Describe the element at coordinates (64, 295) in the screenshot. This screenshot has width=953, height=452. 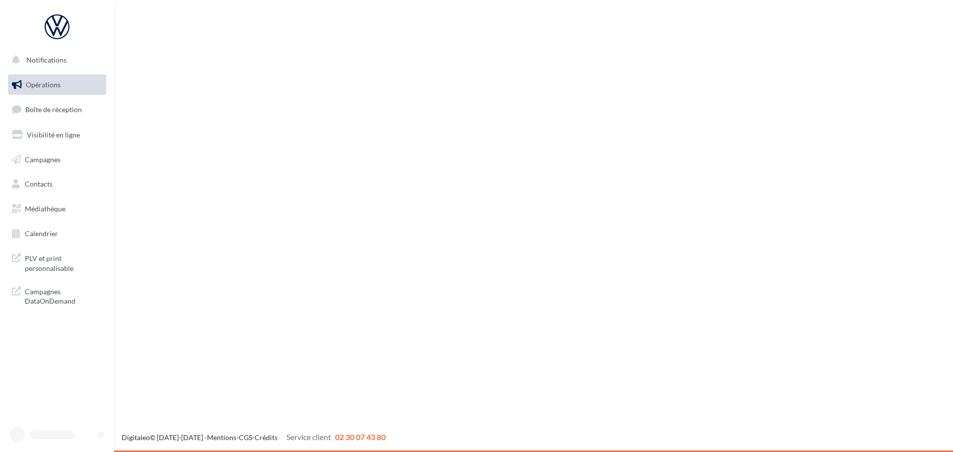
I see `span: Campagnes DataOnDemand` at that location.